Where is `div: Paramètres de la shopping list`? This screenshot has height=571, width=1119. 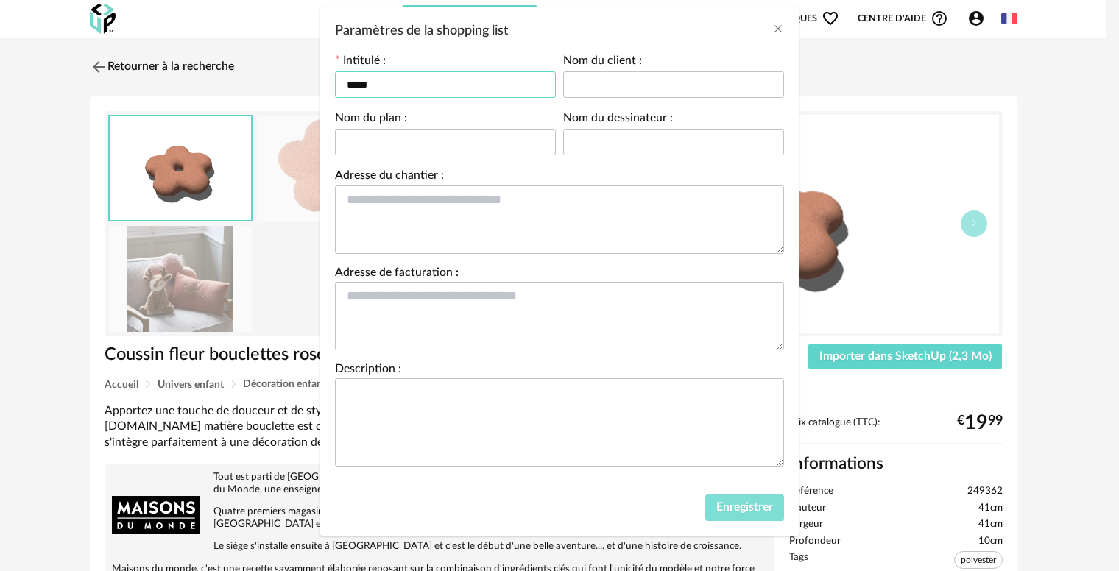
div: Paramètres de la shopping list is located at coordinates (559, 271).